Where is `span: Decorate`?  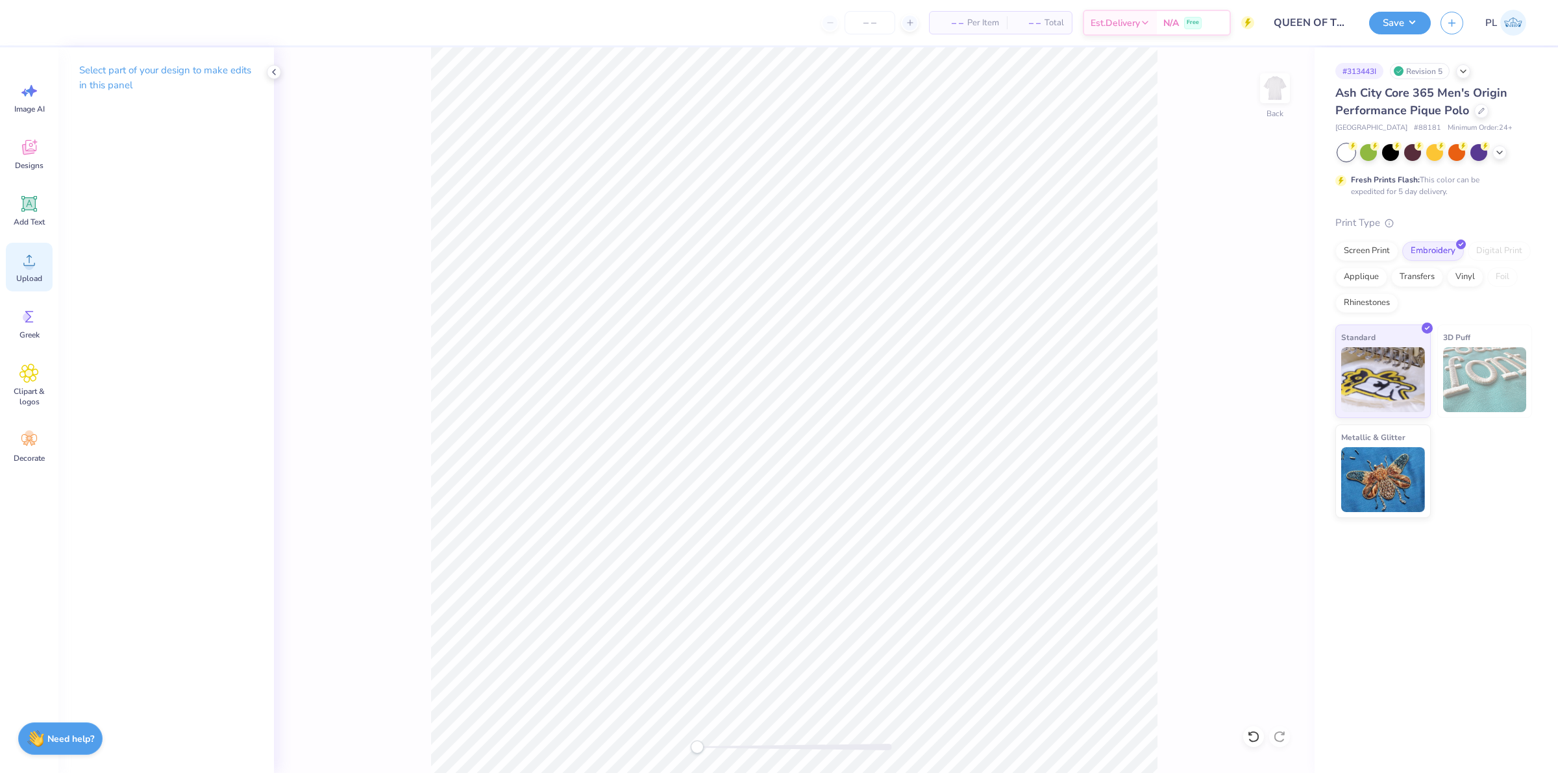 span: Decorate is located at coordinates (29, 458).